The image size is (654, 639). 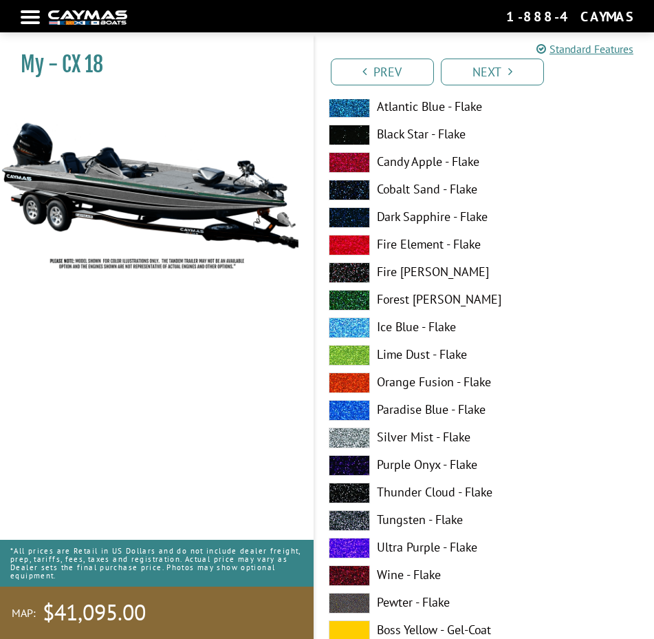 What do you see at coordinates (23, 612) in the screenshot?
I see `span: MAP:` at bounding box center [23, 612].